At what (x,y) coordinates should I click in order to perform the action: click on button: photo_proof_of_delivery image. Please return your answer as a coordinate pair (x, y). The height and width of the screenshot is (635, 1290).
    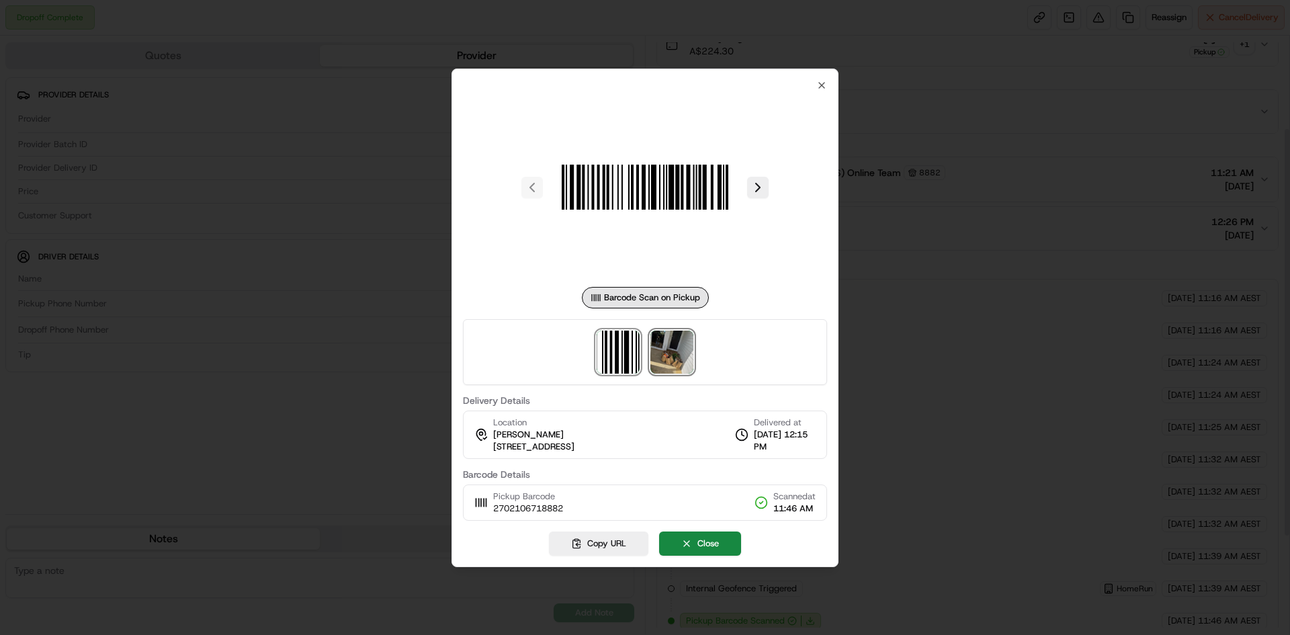
    Looking at the image, I should click on (672, 352).